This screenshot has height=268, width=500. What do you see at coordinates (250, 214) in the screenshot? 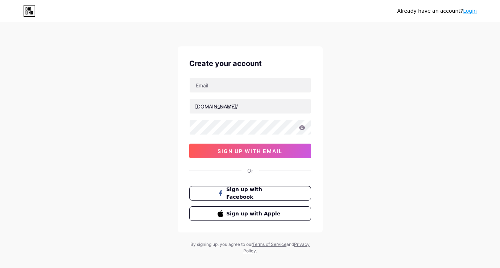
I see `button: Sign up with Apple` at bounding box center [250, 214].